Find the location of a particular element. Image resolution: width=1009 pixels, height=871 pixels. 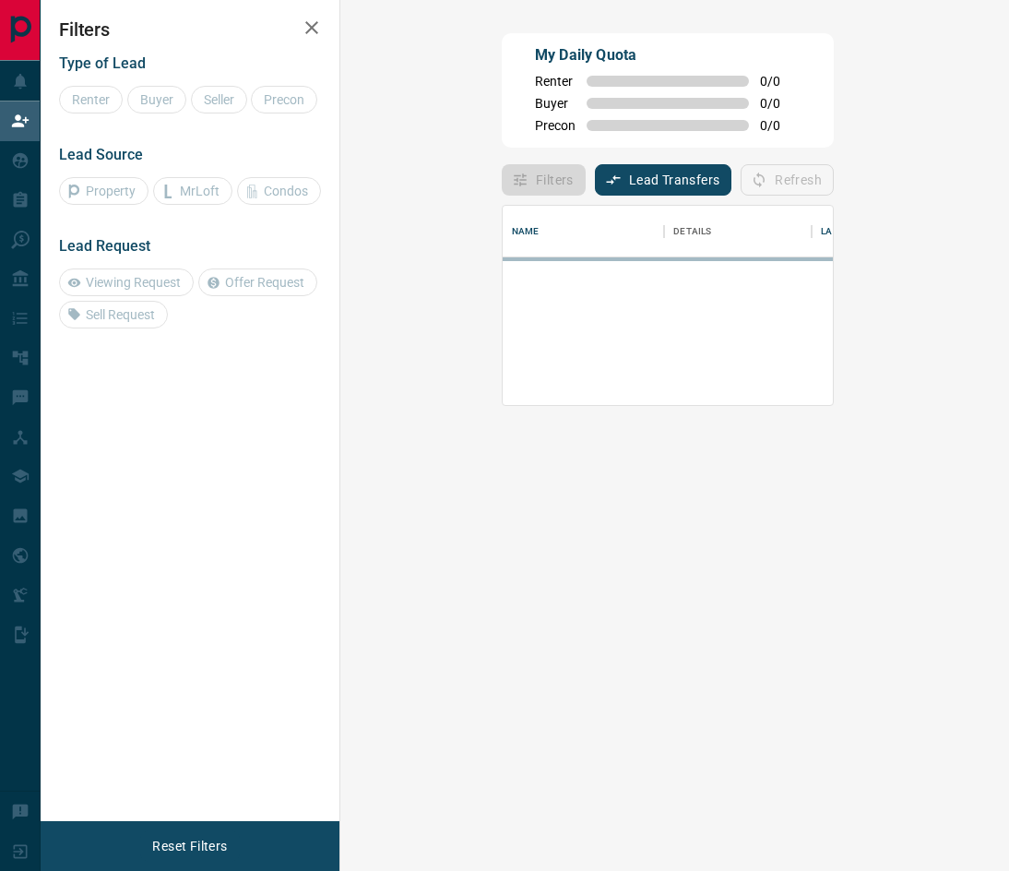

button: Reset Filters is located at coordinates (189, 846).